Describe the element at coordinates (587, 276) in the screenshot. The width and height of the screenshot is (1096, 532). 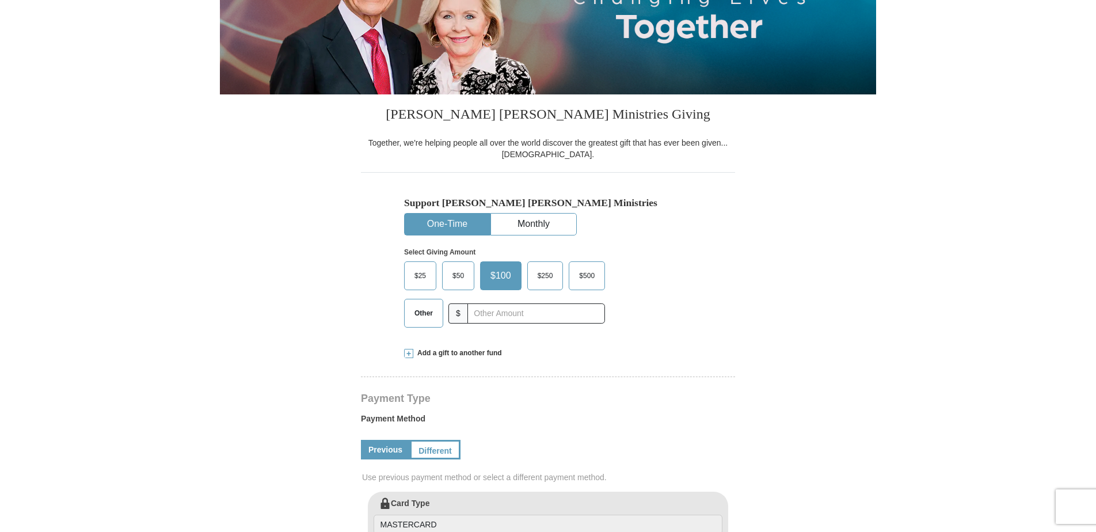
I see `span: $500` at that location.